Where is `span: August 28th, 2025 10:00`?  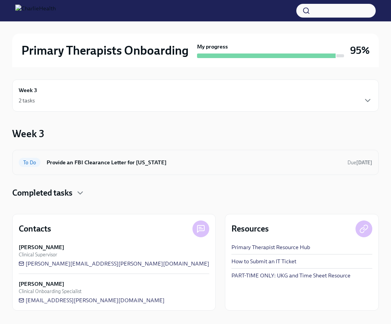 span: August 28th, 2025 10:00 is located at coordinates (360, 162).